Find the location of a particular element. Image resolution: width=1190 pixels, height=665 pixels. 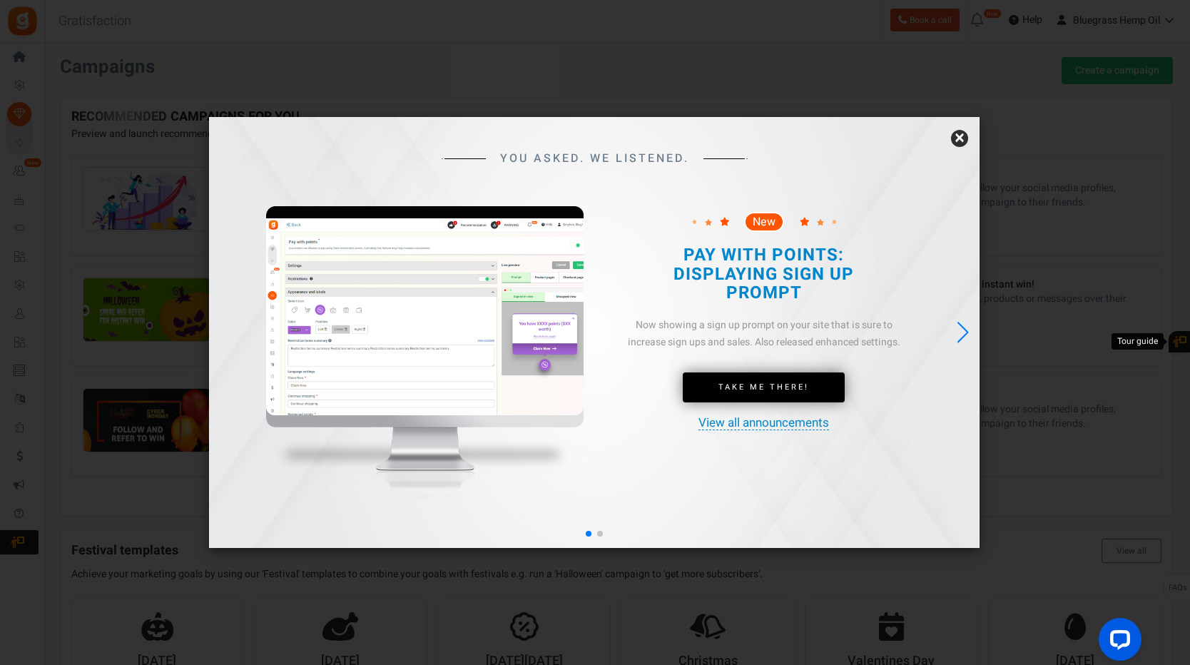

img: screenshot is located at coordinates (424, 317).